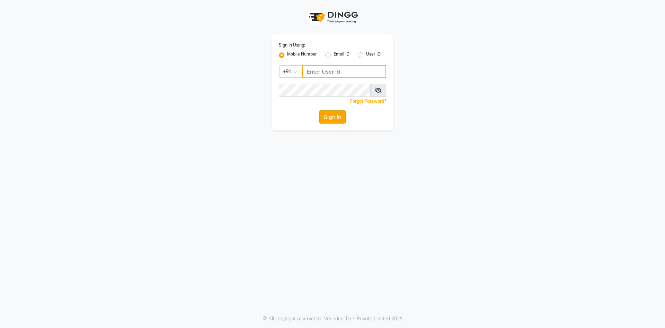 The height and width of the screenshot is (328, 665). I want to click on label: Sign In Using:, so click(292, 45).